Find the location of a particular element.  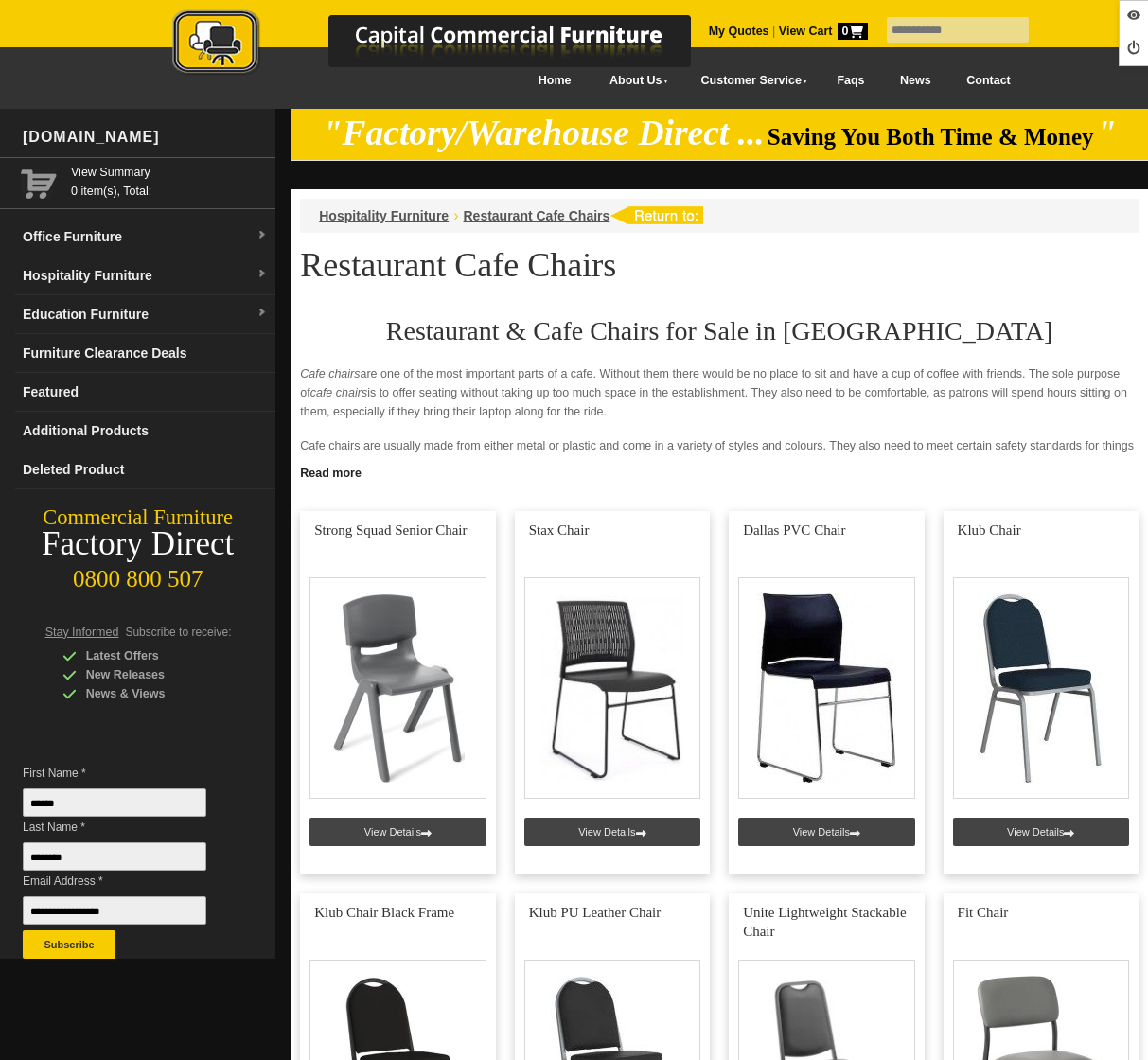

a: Office Furnituredropdown is located at coordinates (145, 236).